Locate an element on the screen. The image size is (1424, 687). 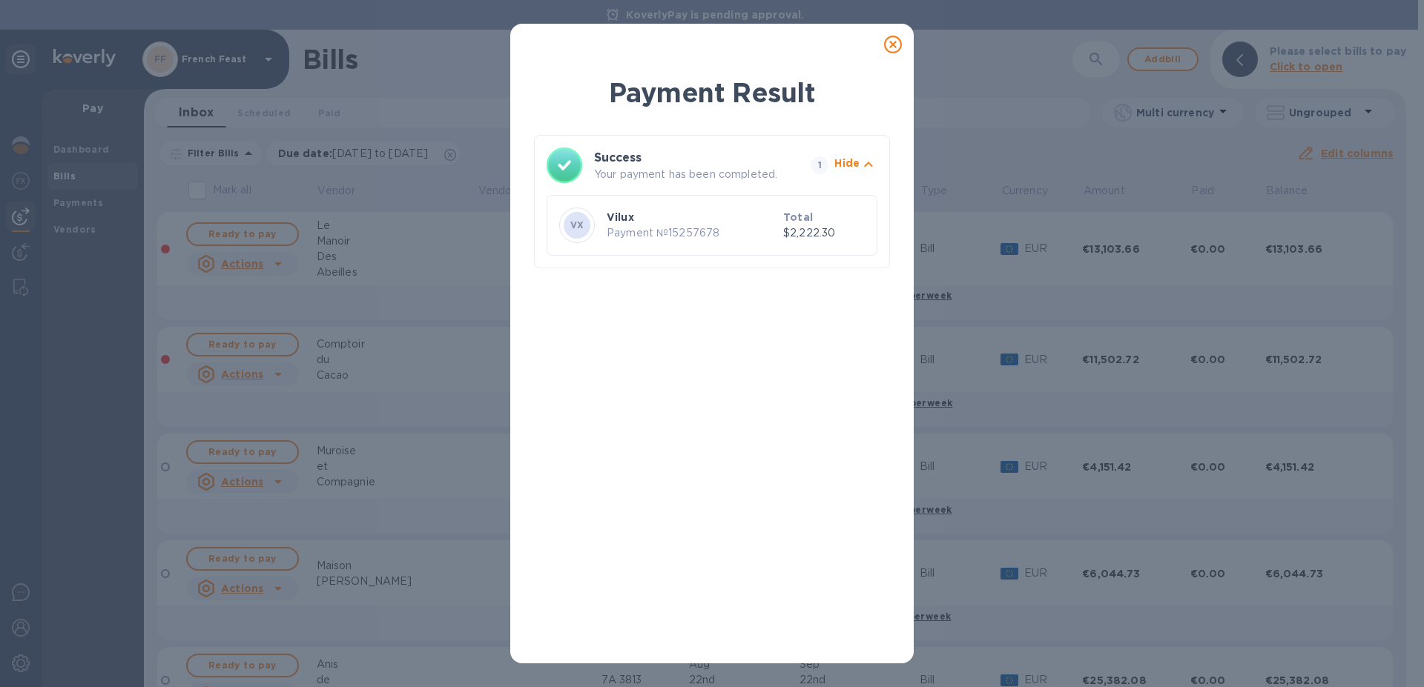
h3: Success is located at coordinates (689, 158).